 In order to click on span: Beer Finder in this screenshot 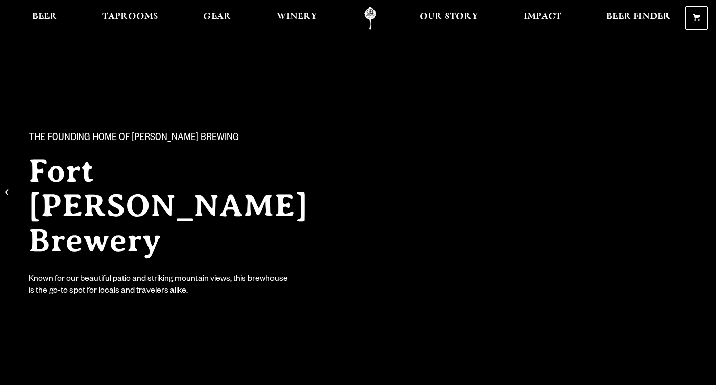, I will do `click(639, 17)`.